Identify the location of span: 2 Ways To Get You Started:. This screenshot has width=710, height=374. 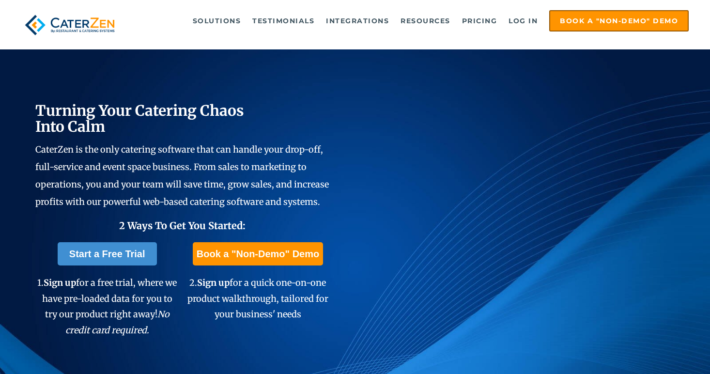
(182, 225).